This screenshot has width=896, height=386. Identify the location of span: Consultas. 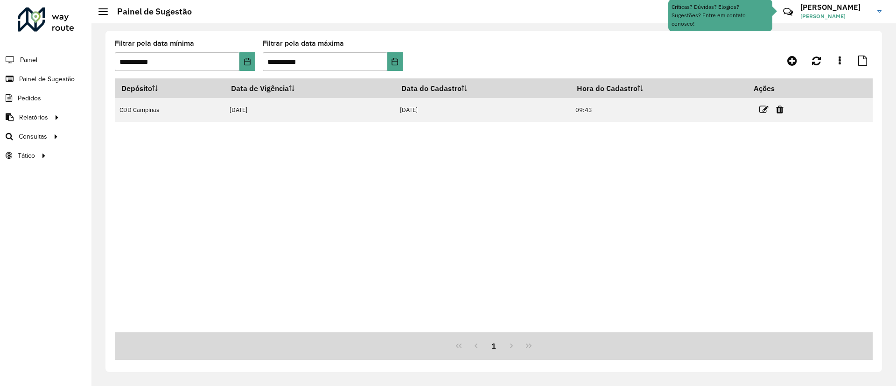
(33, 136).